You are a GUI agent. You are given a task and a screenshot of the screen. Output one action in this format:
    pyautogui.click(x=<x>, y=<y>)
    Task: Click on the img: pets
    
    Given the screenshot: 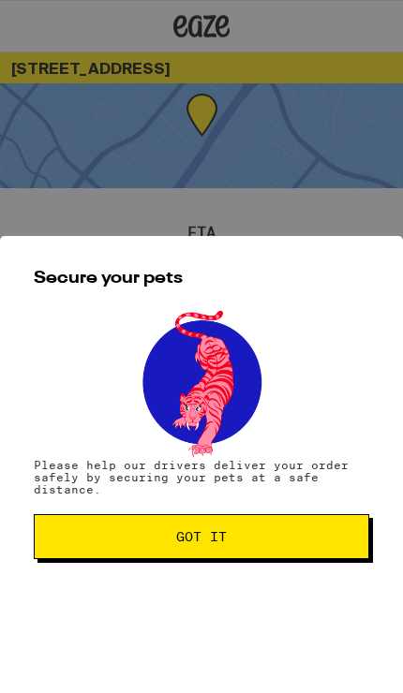 What is the action you would take?
    pyautogui.click(x=201, y=382)
    